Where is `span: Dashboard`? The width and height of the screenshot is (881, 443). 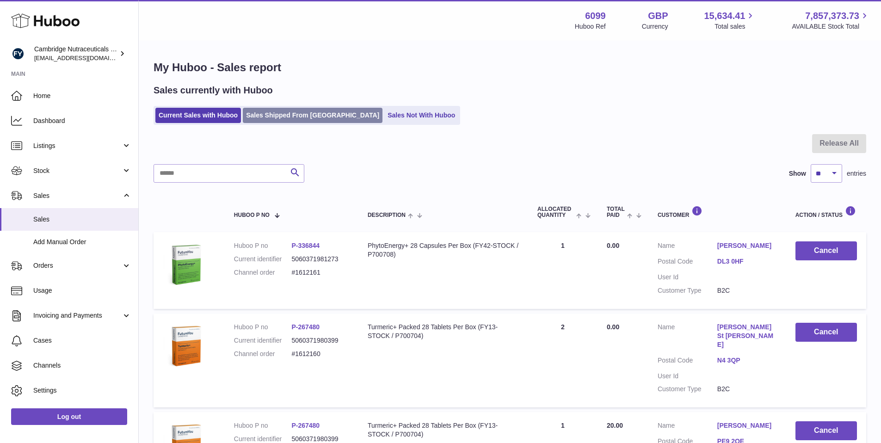
span: Dashboard is located at coordinates (82, 121).